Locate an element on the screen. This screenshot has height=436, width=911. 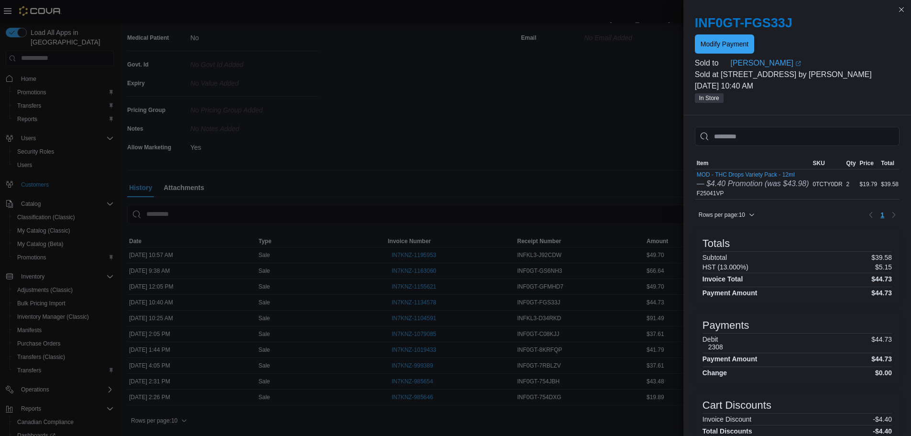
h6: HST (13.000%) is located at coordinates (726, 267).